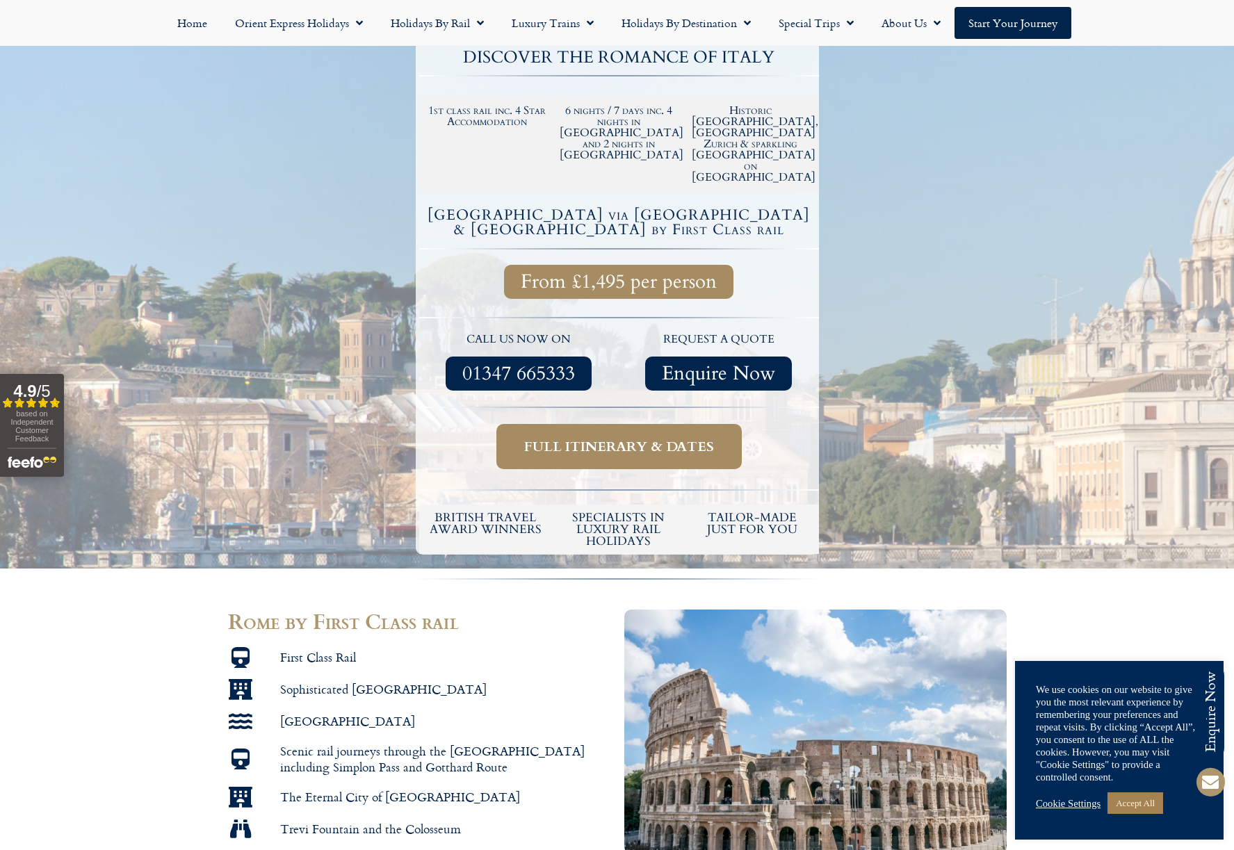 Image resolution: width=1234 pixels, height=850 pixels. What do you see at coordinates (368, 829) in the screenshot?
I see `span: Trevi Fountain and the Colosseum` at bounding box center [368, 829].